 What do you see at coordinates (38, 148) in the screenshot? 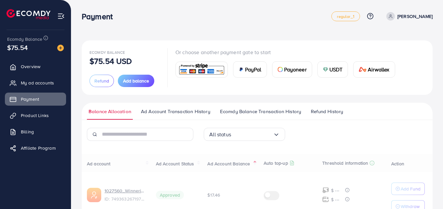
I see `span: Affiliate Program` at bounding box center [38, 148].